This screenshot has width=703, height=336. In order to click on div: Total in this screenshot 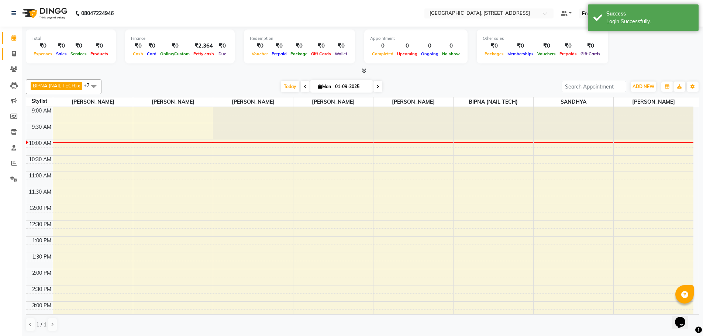, I will do `click(71, 38)`.